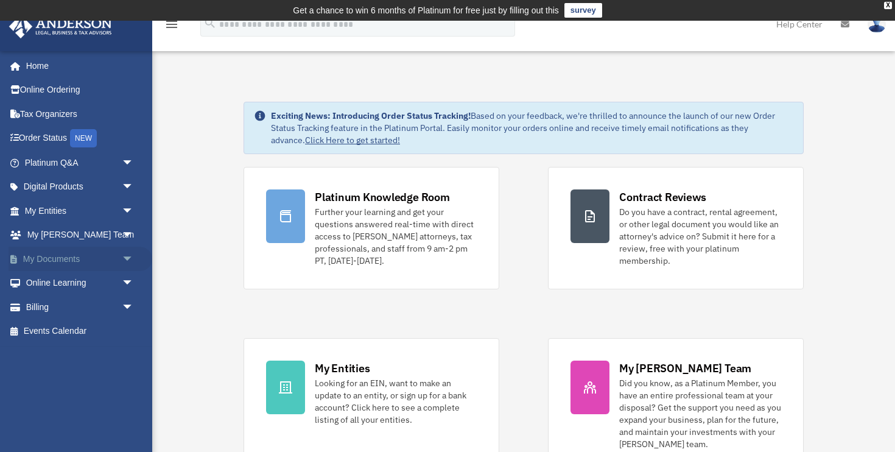 The image size is (895, 452). What do you see at coordinates (583, 10) in the screenshot?
I see `a: survey` at bounding box center [583, 10].